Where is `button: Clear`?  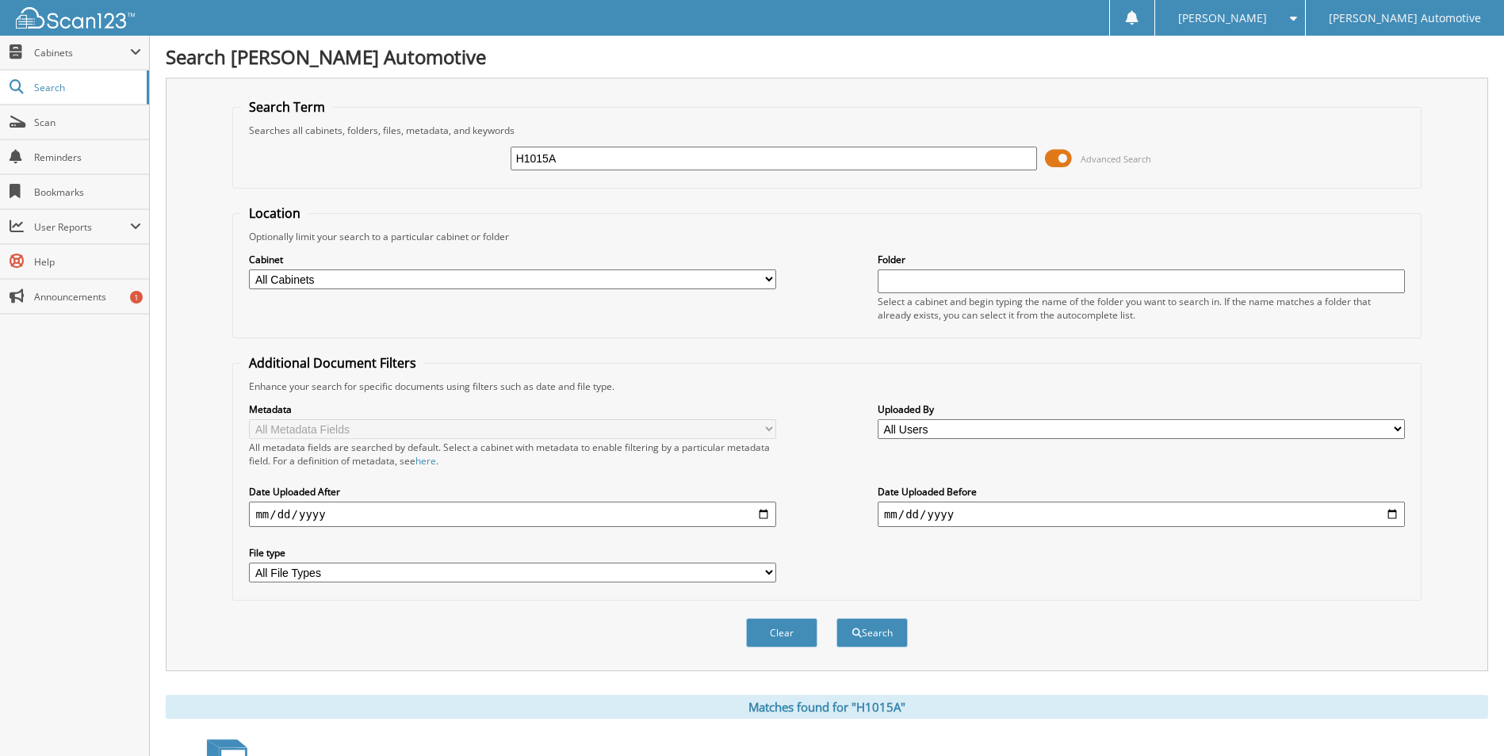 button: Clear is located at coordinates (782, 633).